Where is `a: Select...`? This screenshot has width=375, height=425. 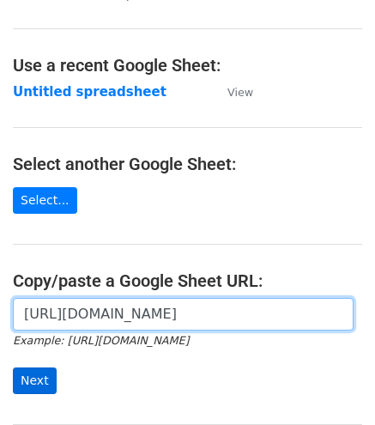
a: Select... is located at coordinates (45, 200).